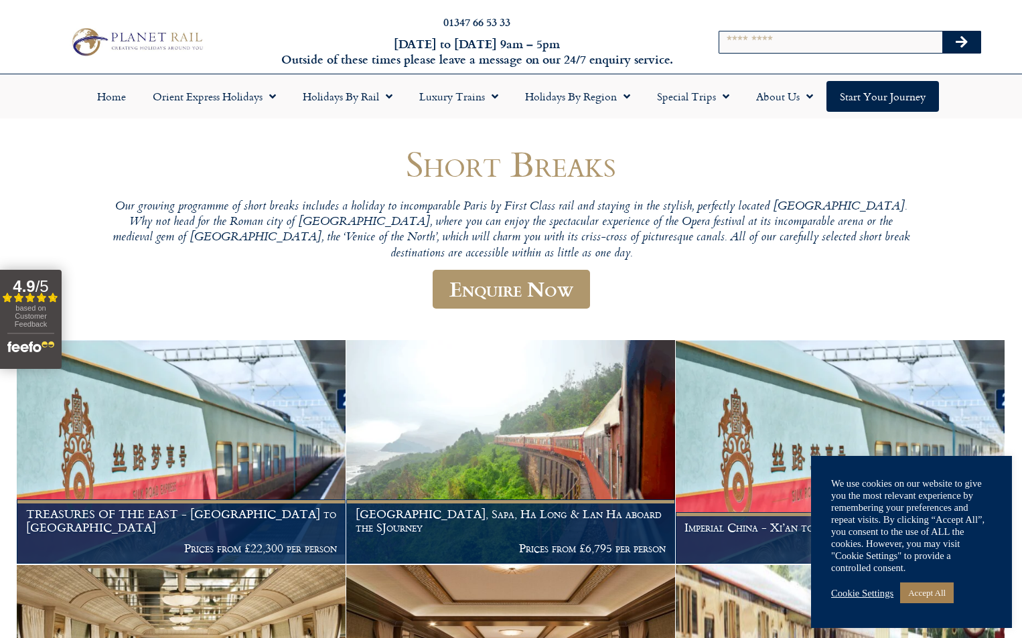 The image size is (1022, 638). Describe the element at coordinates (111, 96) in the screenshot. I see `a: Home` at that location.